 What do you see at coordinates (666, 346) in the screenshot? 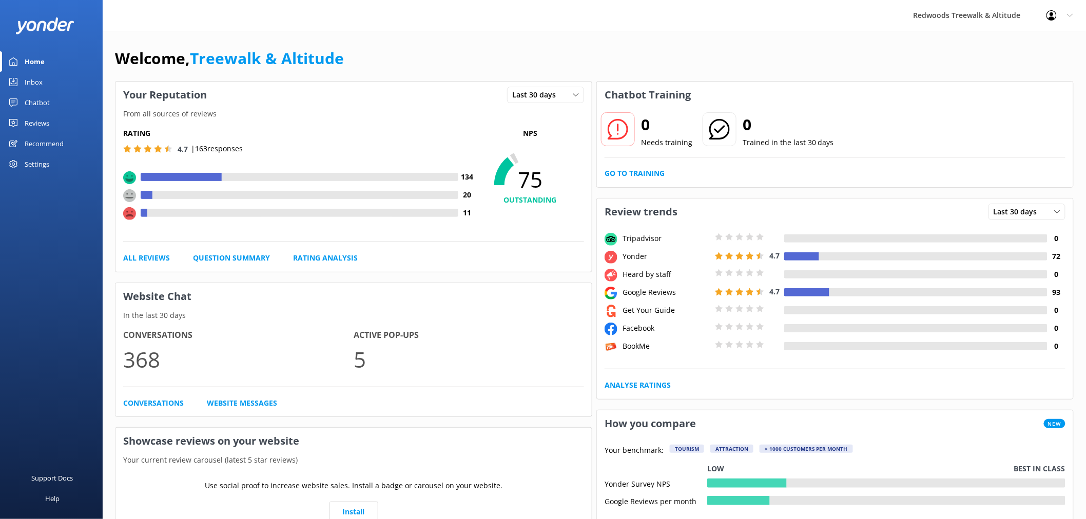
I see `div: BookMe` at bounding box center [666, 346].